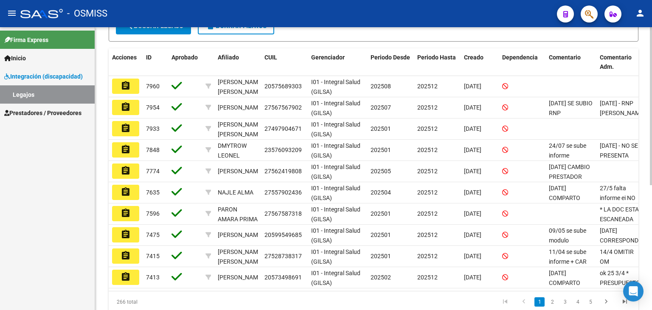 Image resolution: width=652 pixels, height=310 pixels. Describe the element at coordinates (15, 58) in the screenshot. I see `span: Inicio` at that location.